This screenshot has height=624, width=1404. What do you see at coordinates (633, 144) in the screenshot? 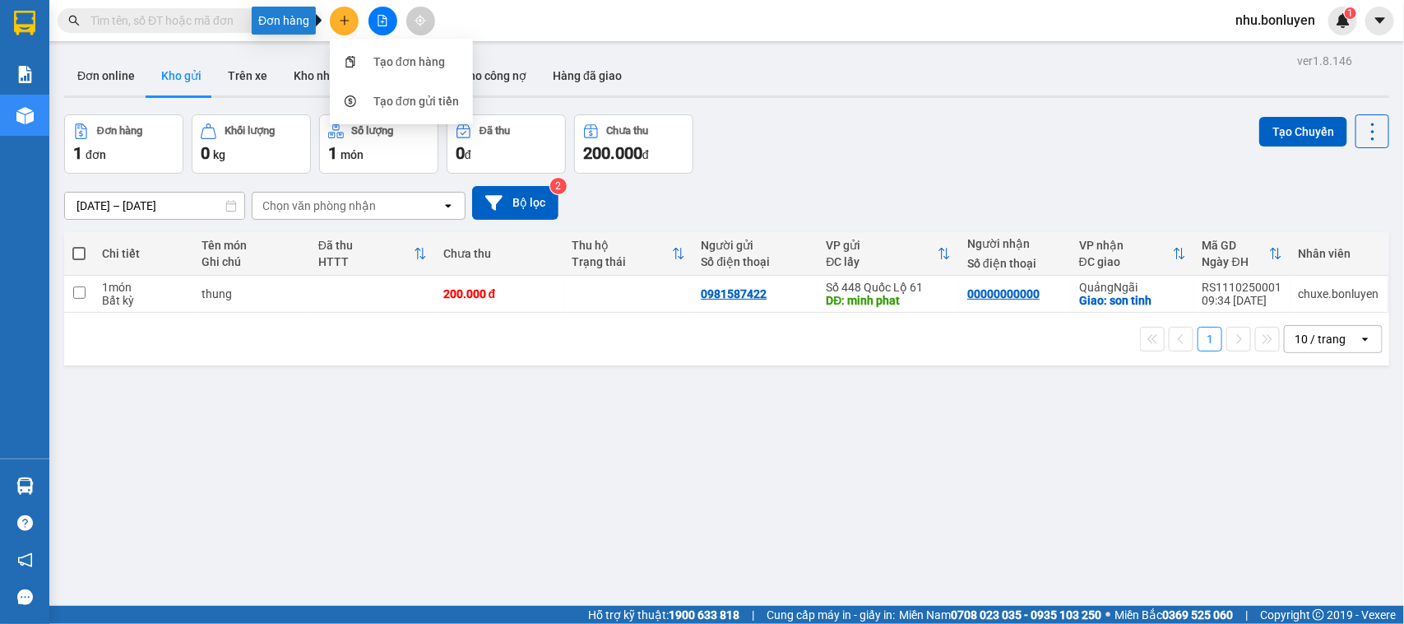
I see `button: Chưa thu200.000đ` at bounding box center [633, 144].